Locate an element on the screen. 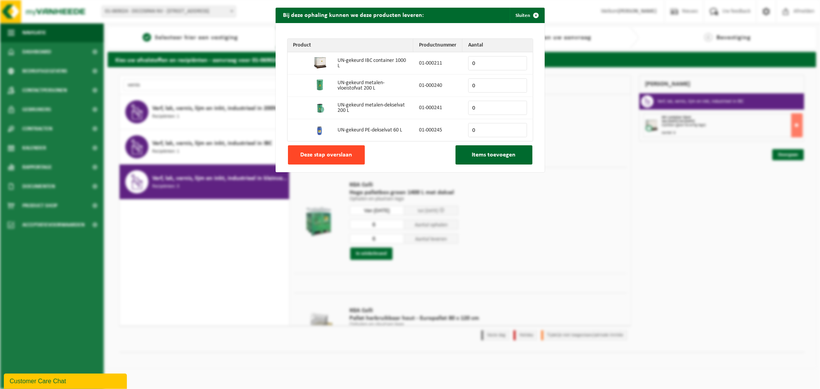 Image resolution: width=820 pixels, height=389 pixels. td: UN-gekeurd IBC container 1000 L is located at coordinates (372, 63).